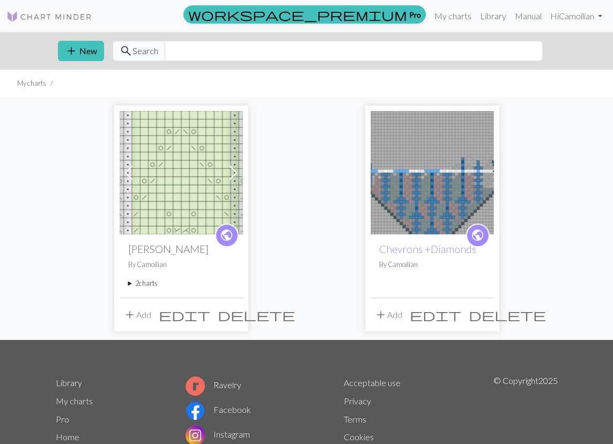  Describe the element at coordinates (355, 419) in the screenshot. I see `a: Terms` at that location.